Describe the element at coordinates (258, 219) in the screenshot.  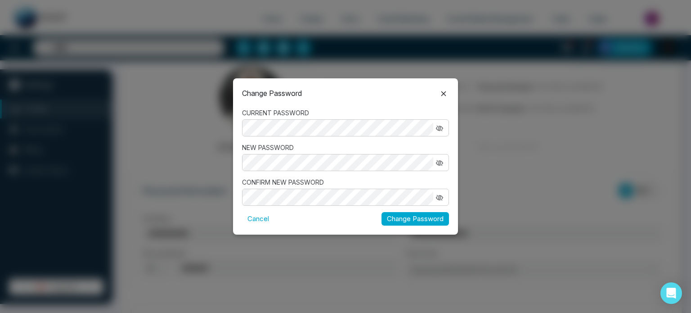
I see `button: Cancel` at that location.